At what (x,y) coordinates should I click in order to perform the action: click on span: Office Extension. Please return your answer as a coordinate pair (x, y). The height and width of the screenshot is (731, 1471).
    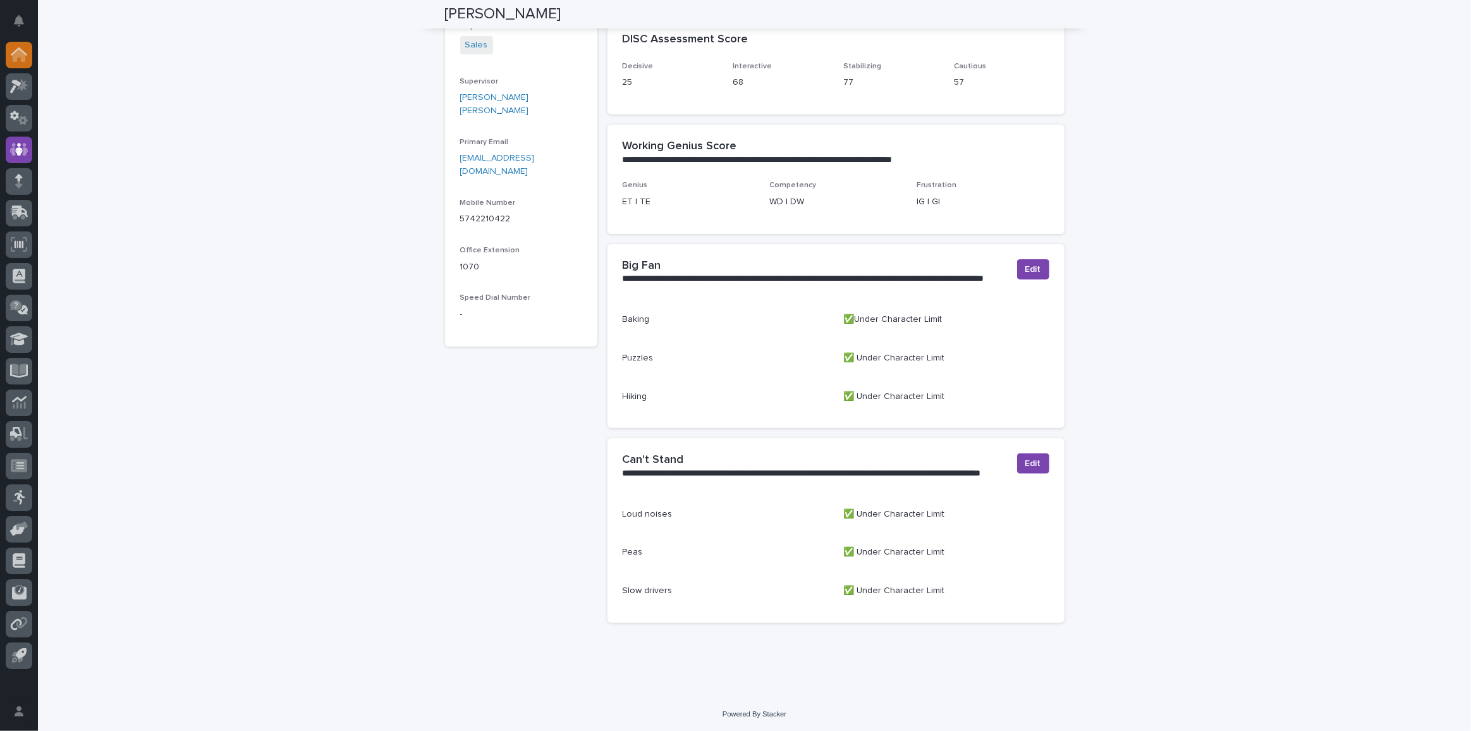
    Looking at the image, I should click on (490, 250).